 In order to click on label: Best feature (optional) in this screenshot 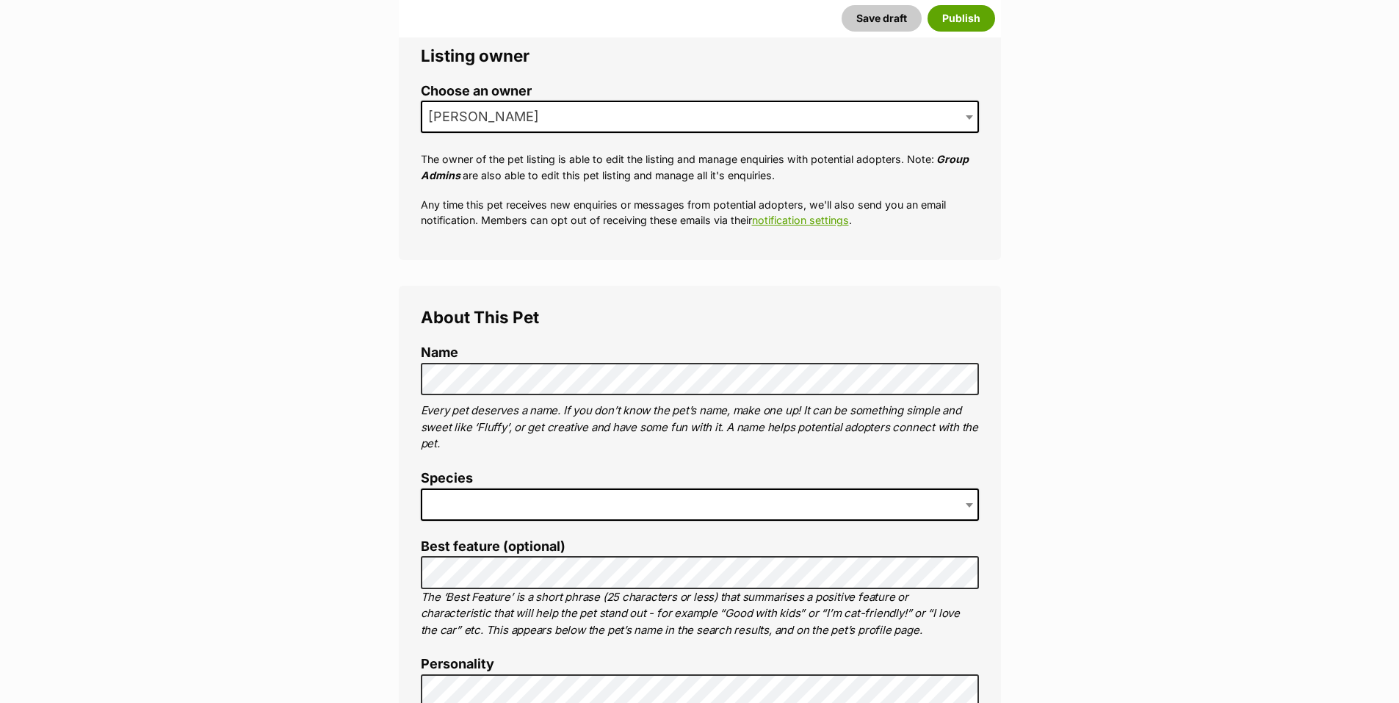, I will do `click(700, 546)`.